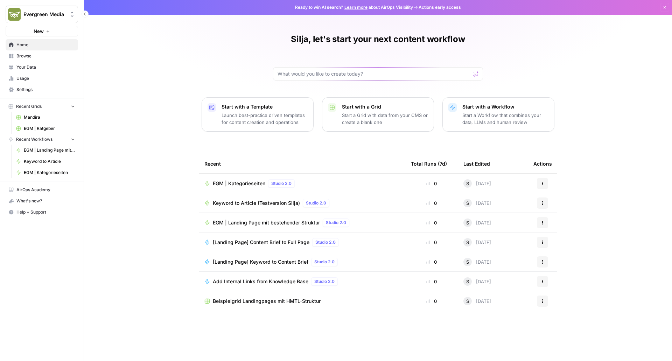 The width and height of the screenshot is (672, 361). Describe the element at coordinates (14, 14) in the screenshot. I see `img: Evergreen Media Logo` at that location.